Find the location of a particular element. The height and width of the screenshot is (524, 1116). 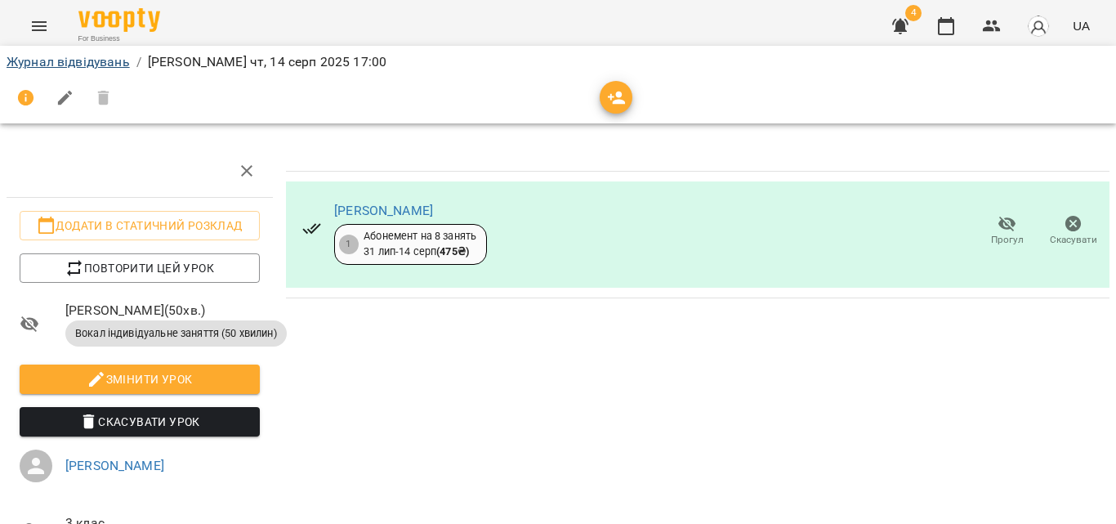

span: For Business is located at coordinates (119, 38).